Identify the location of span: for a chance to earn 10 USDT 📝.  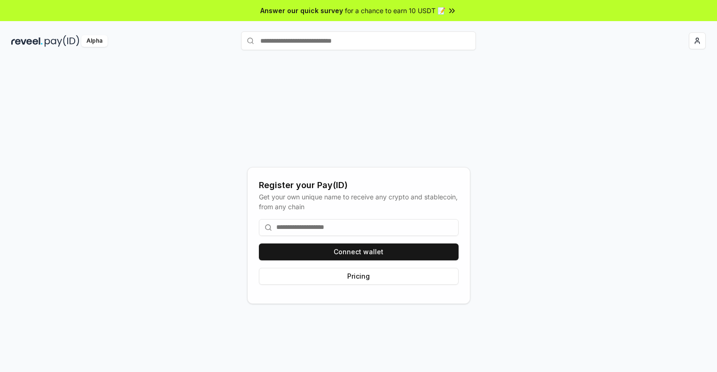
(395, 10).